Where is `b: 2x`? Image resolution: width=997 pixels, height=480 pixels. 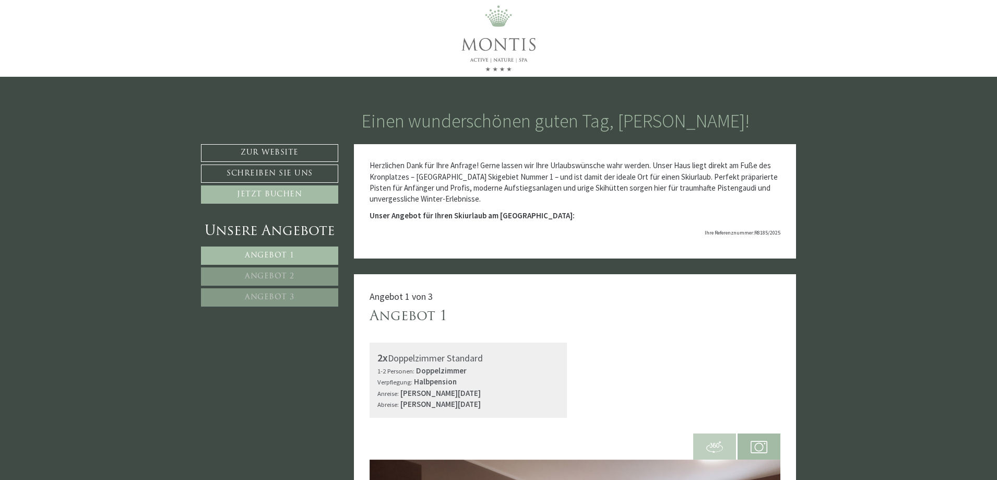 b: 2x is located at coordinates (383, 357).